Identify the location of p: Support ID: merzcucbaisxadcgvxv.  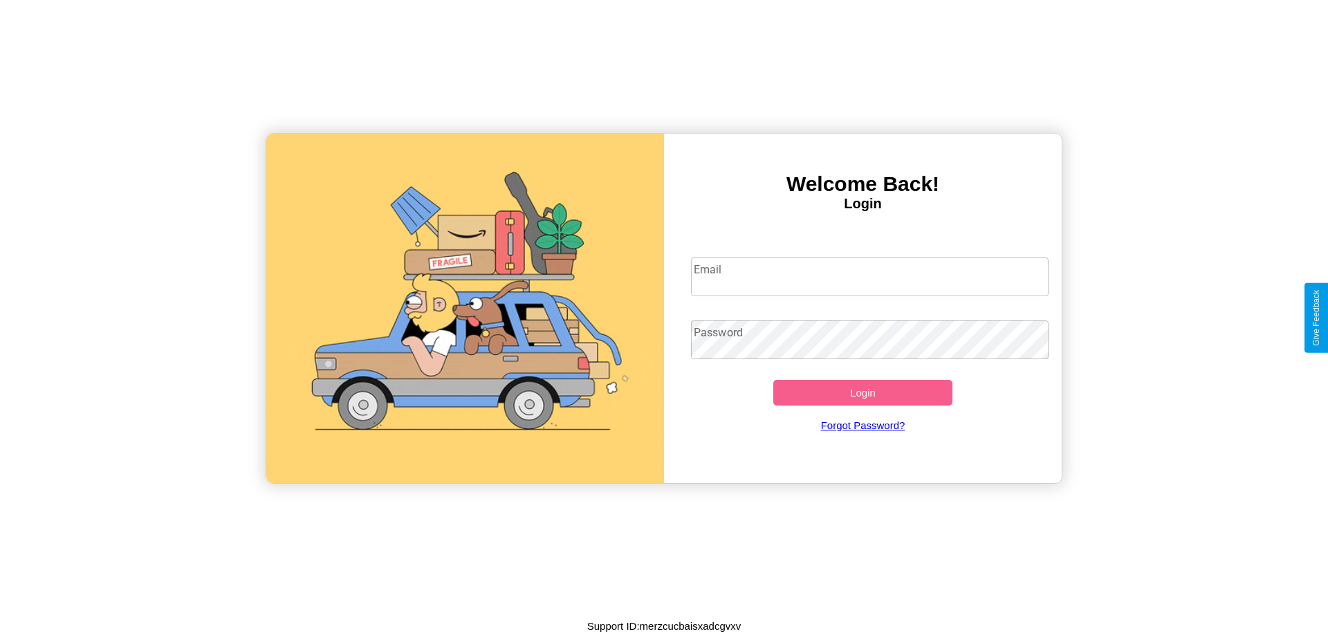
(664, 625).